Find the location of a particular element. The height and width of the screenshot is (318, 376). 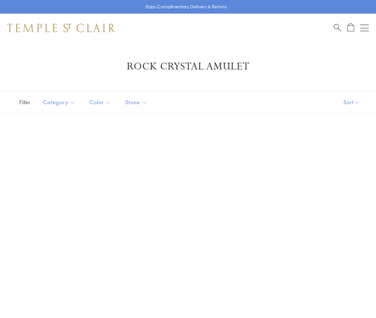

a: Search is located at coordinates (338, 28).